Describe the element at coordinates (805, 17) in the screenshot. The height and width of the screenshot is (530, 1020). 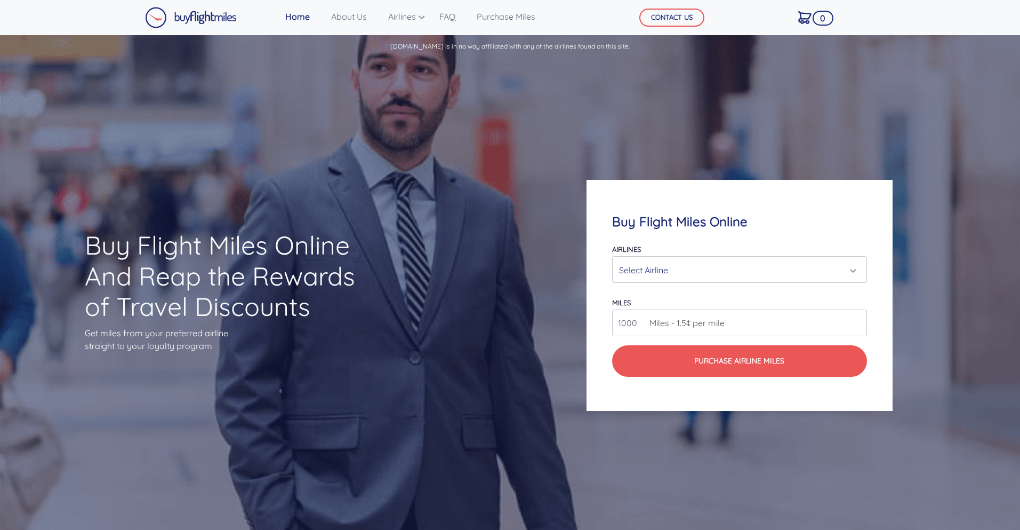
I see `a: 0` at that location.